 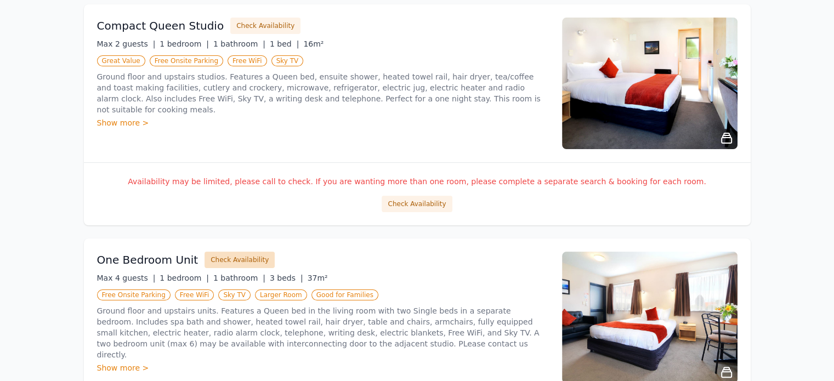 What do you see at coordinates (417, 182) in the screenshot?
I see `p: Availability may be limited, please call to check. If you are wanting more than one room, please ...` at bounding box center [417, 182].